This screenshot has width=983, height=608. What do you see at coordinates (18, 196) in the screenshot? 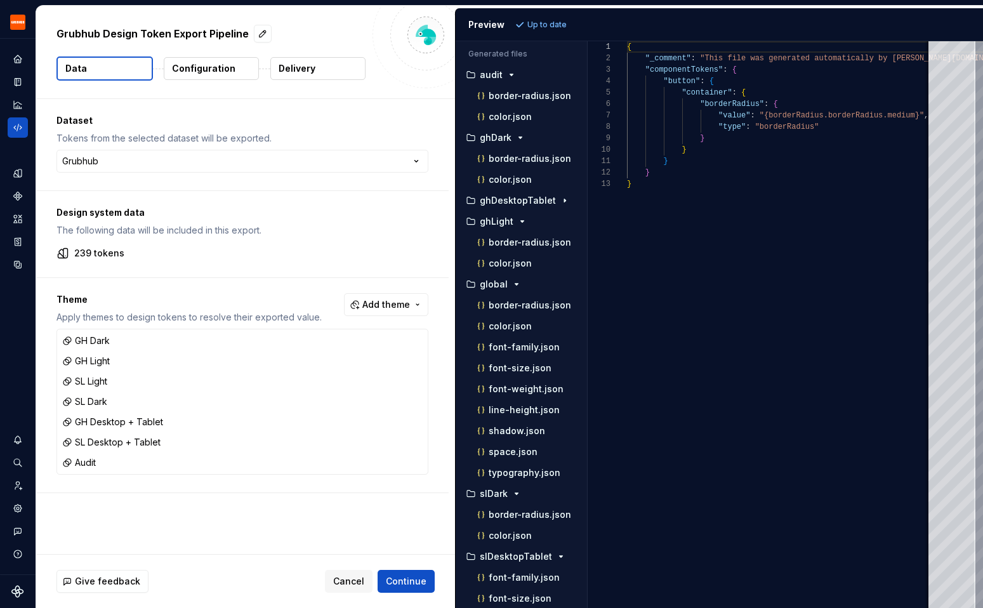
I see `div: Components` at bounding box center [18, 196].